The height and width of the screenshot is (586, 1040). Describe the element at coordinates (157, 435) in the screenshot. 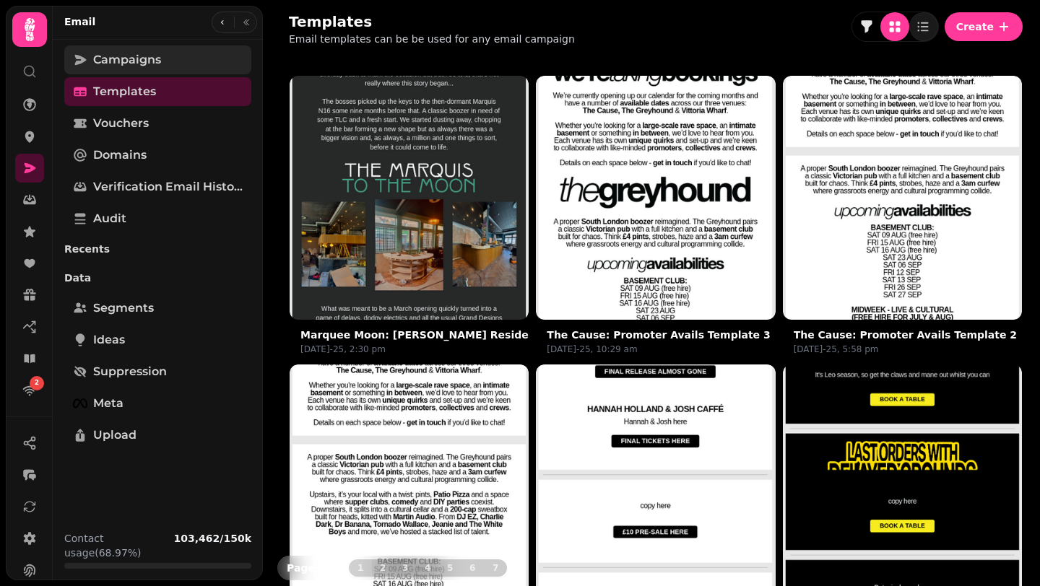

I see `a: Upload` at that location.